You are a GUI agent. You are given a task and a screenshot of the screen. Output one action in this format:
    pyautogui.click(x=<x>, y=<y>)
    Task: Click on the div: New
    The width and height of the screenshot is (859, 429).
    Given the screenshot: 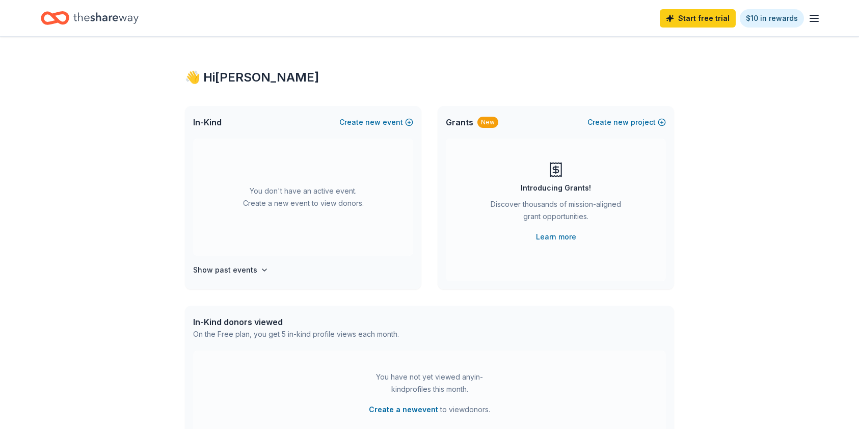 What is the action you would take?
    pyautogui.click(x=488, y=122)
    